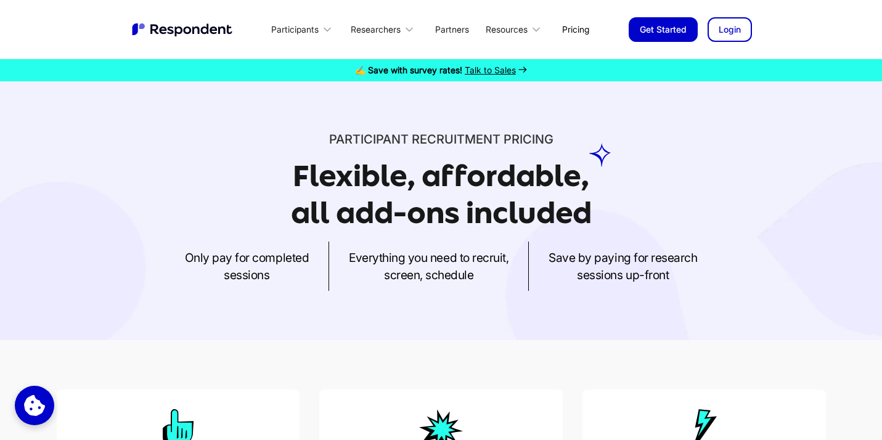 This screenshot has height=440, width=882. What do you see at coordinates (183, 30) in the screenshot?
I see `img: Untitled UI logotext` at bounding box center [183, 30].